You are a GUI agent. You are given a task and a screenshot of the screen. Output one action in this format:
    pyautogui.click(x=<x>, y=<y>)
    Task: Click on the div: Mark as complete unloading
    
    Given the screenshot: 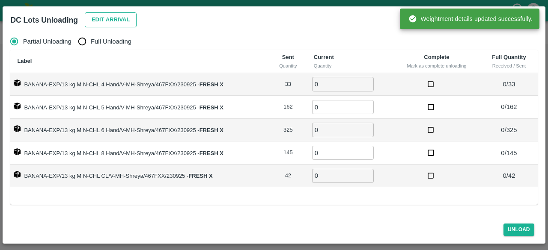 What is the action you would take?
    pyautogui.click(x=437, y=66)
    